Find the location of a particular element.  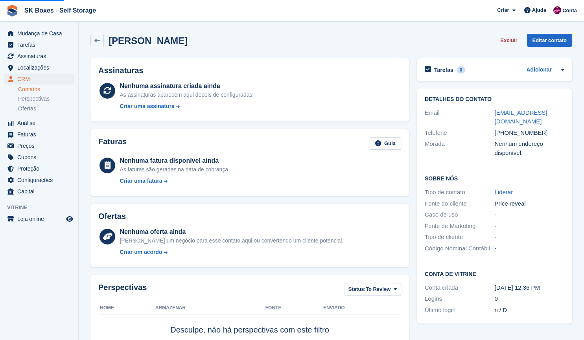

button: Excluir is located at coordinates (508, 40).